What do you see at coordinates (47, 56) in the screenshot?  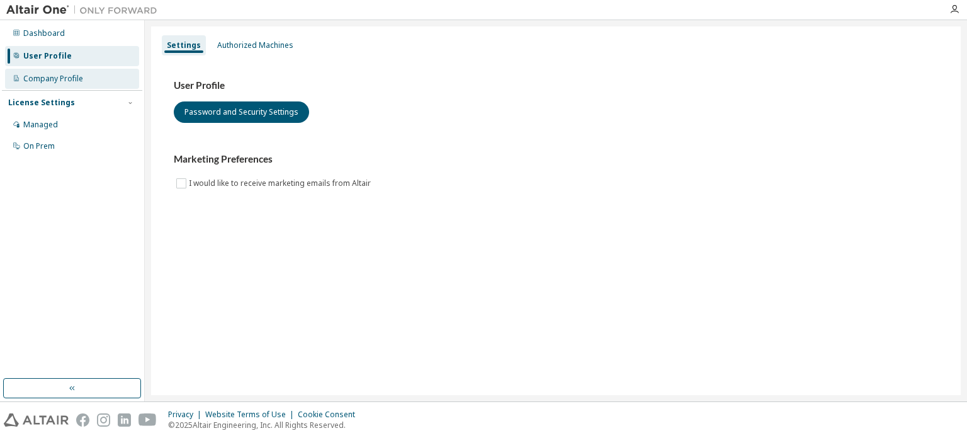 I see `div: User Profile` at bounding box center [47, 56].